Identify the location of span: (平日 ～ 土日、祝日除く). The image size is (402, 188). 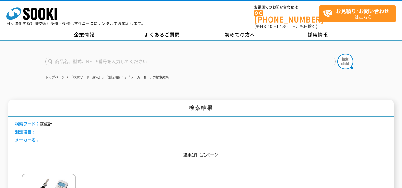
(286, 26).